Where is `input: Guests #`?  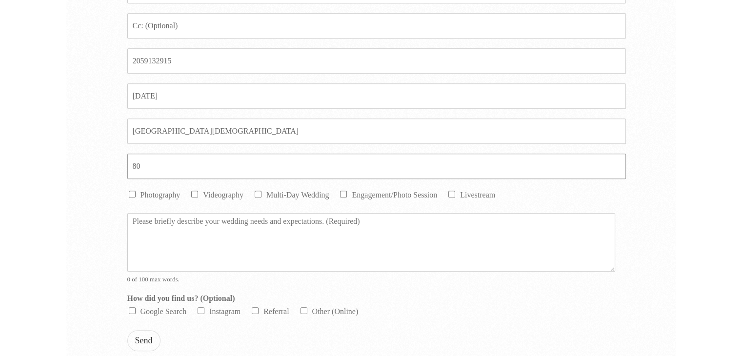 input: Guests # is located at coordinates (376, 166).